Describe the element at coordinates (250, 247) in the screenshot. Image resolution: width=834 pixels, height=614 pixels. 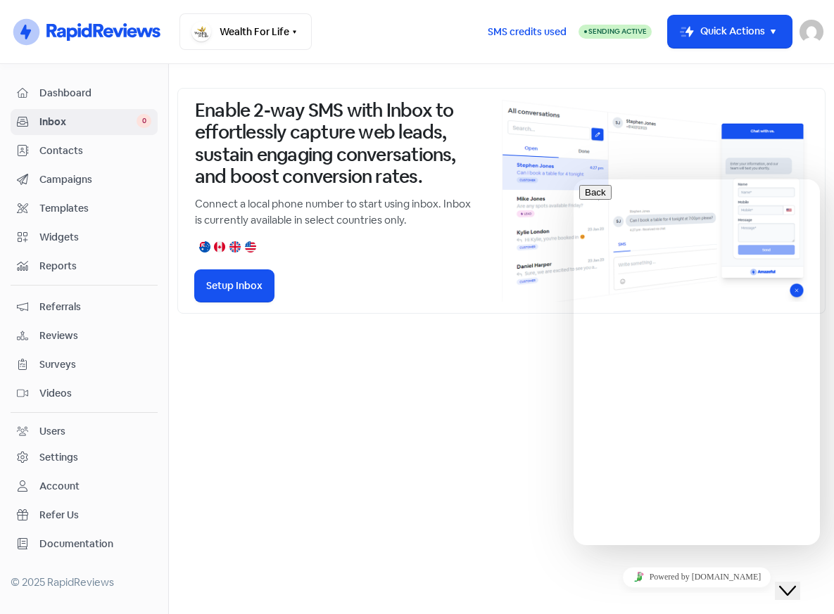
I see `img: united-states.png` at that location.